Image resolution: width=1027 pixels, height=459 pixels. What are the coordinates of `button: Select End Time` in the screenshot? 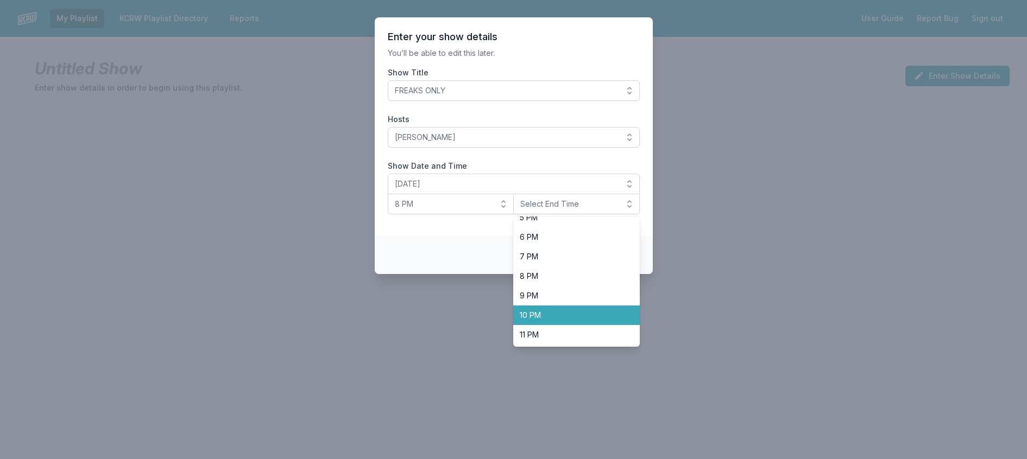 It's located at (576, 204).